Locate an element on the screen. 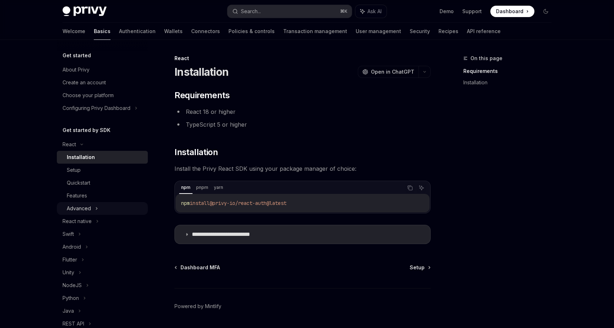  a: Dashboard is located at coordinates (513, 11).